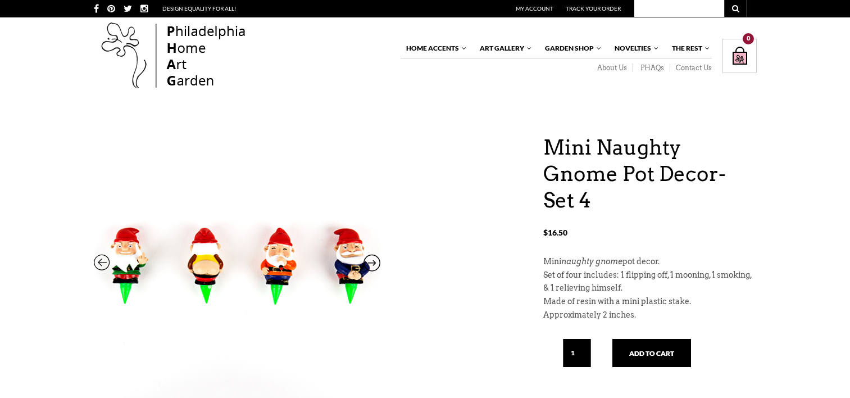 The height and width of the screenshot is (398, 850). I want to click on a: Contact Us, so click(691, 68).